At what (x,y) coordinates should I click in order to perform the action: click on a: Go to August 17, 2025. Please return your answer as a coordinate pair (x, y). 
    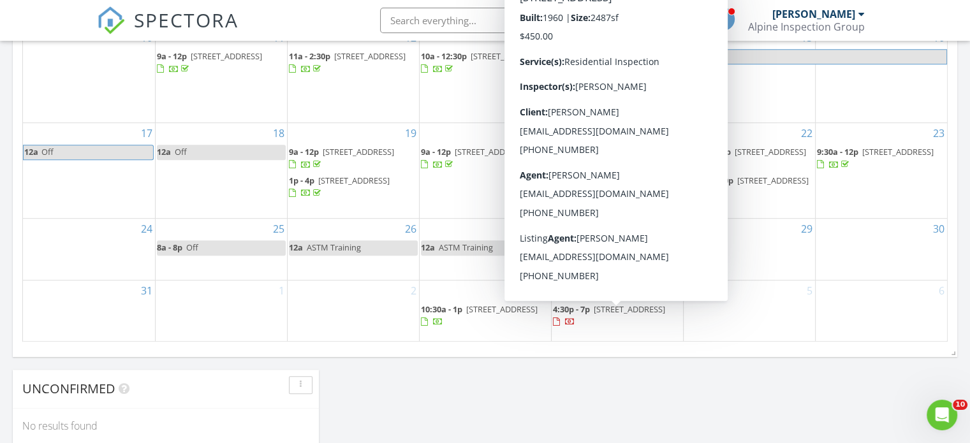
    Looking at the image, I should click on (147, 133).